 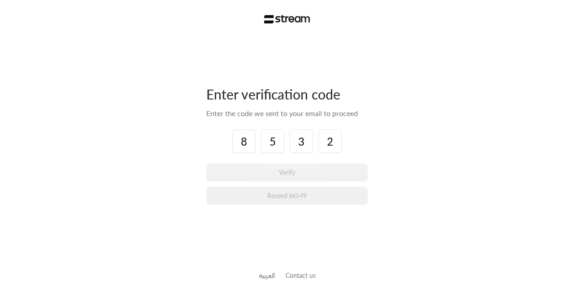 What do you see at coordinates (287, 94) in the screenshot?
I see `div: Enter verification code` at bounding box center [287, 94].